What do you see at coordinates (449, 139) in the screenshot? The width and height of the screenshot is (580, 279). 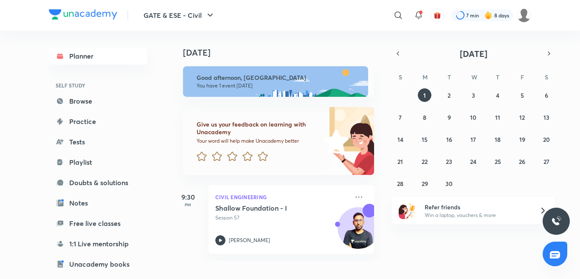 I see `button: September 16, 2025` at bounding box center [449, 139].